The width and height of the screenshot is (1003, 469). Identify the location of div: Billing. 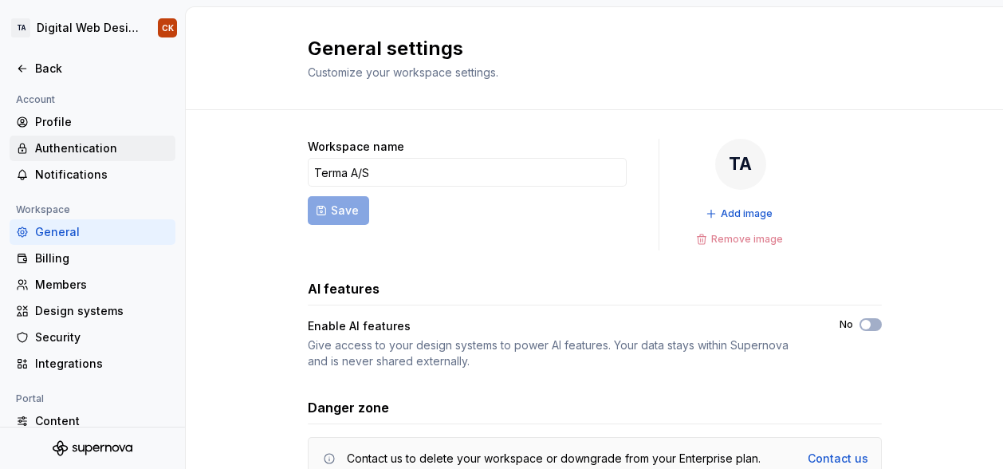
(102, 258).